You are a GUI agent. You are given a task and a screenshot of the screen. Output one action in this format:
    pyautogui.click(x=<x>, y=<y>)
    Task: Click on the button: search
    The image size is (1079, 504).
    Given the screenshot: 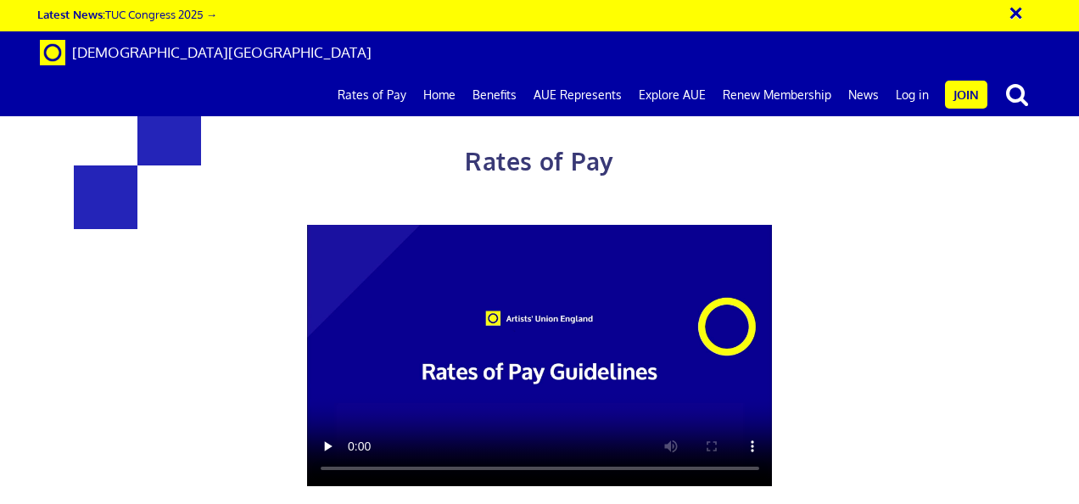 What is the action you would take?
    pyautogui.click(x=1017, y=94)
    